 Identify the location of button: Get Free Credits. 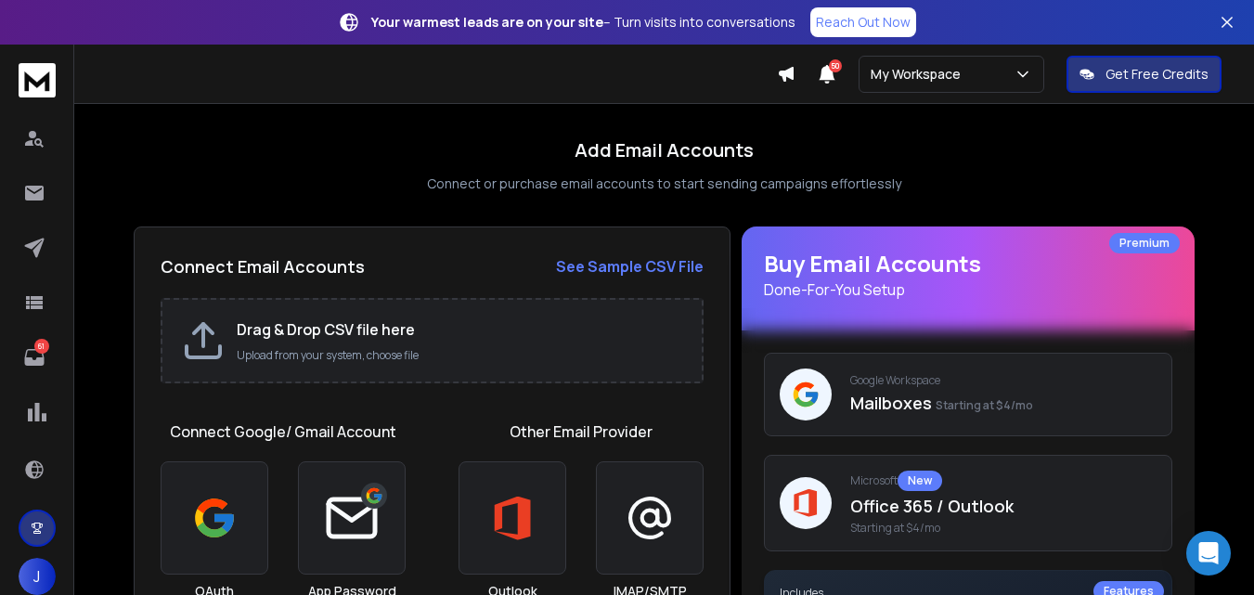
(1144, 74).